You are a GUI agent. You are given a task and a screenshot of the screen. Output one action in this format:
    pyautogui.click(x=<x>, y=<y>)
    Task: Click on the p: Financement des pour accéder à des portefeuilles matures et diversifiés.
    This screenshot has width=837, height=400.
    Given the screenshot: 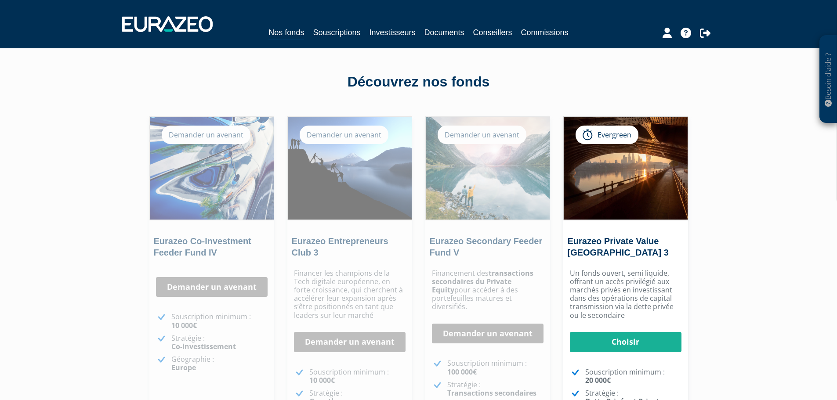 What is the action you would take?
    pyautogui.click(x=487, y=290)
    